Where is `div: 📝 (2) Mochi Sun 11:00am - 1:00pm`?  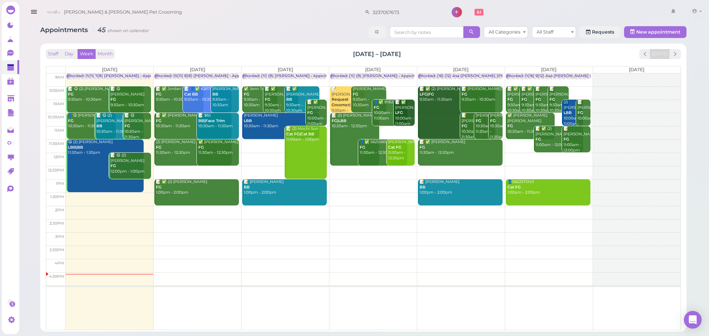
div: 📝 (2) Mochi Sun 11:00am - 1:00pm is located at coordinates (306, 134).